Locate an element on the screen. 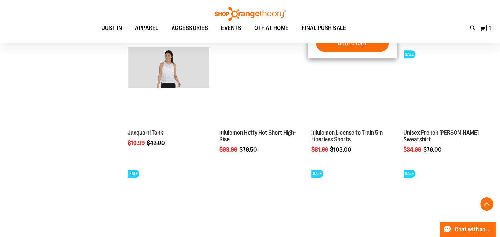  span: $63.99 is located at coordinates (229, 149).